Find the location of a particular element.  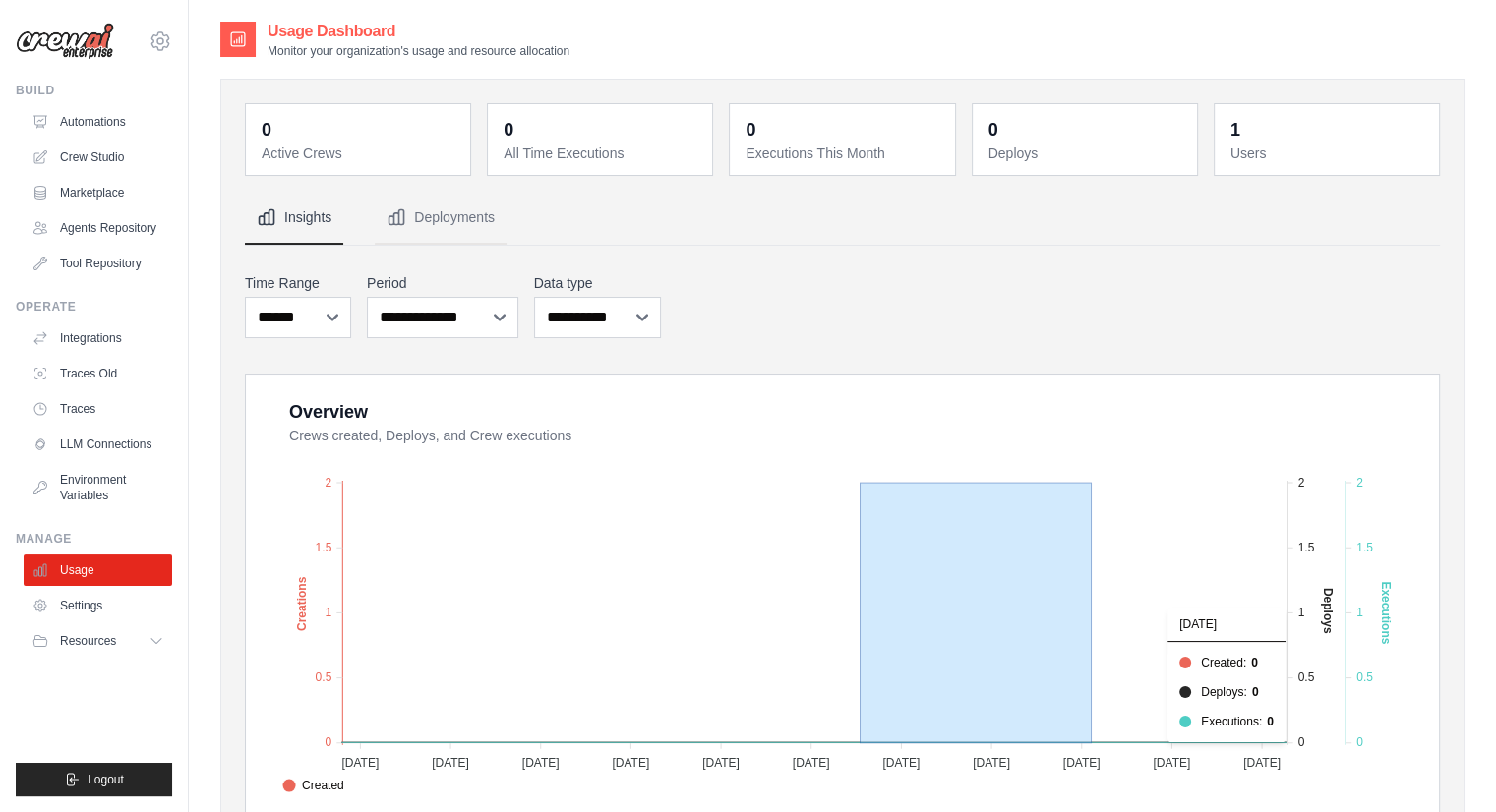

a: Integrations is located at coordinates (97, 338).